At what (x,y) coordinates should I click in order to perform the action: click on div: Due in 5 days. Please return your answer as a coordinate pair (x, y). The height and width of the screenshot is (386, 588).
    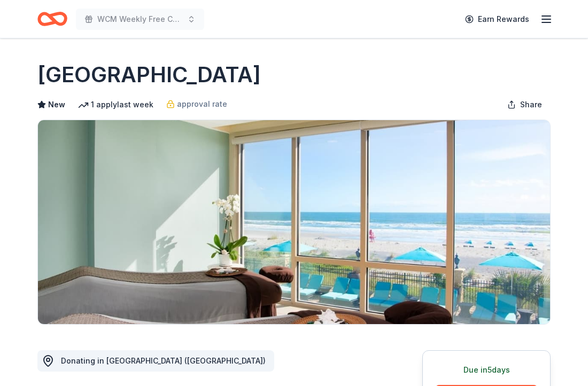
    Looking at the image, I should click on (486, 370).